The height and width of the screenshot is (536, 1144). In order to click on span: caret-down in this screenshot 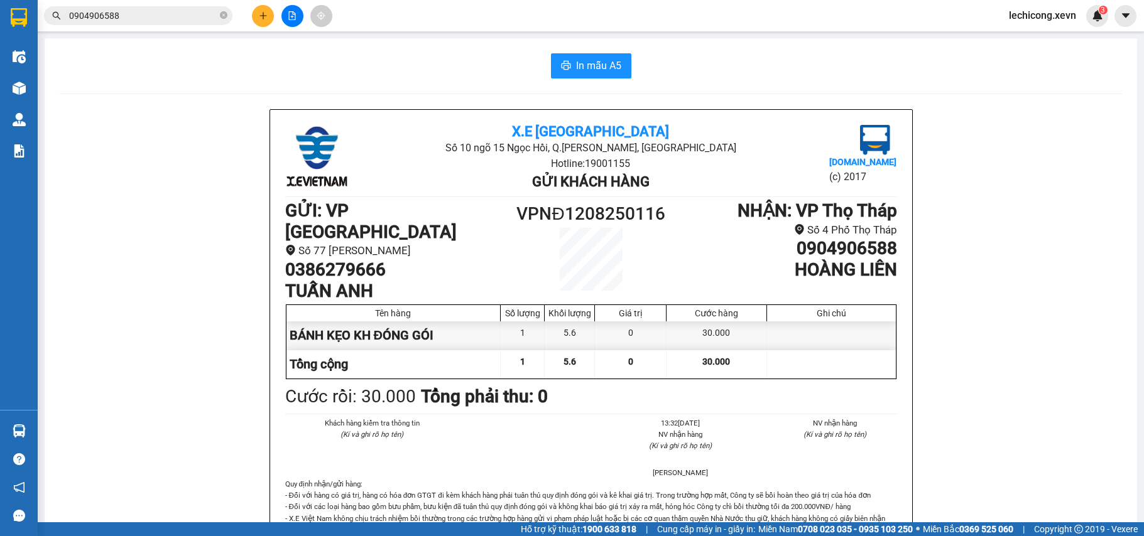, I will do `click(1125, 16)`.